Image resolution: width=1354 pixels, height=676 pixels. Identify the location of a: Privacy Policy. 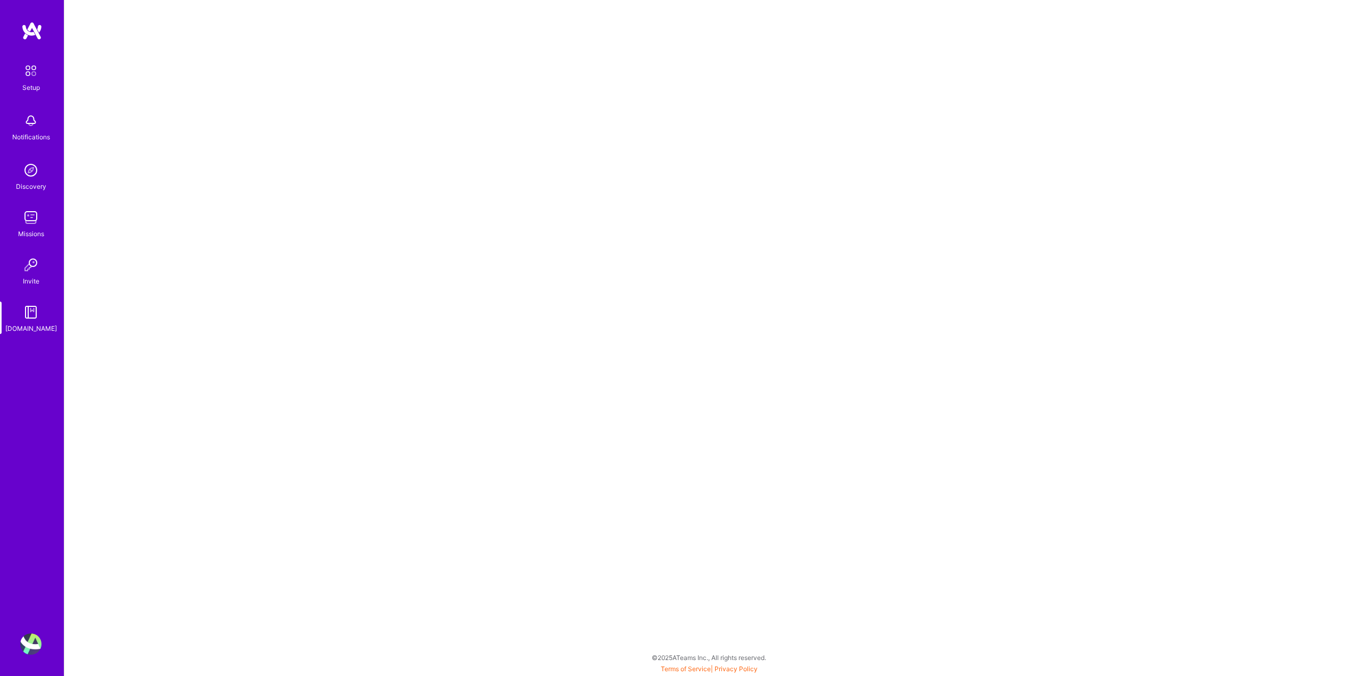
(736, 669).